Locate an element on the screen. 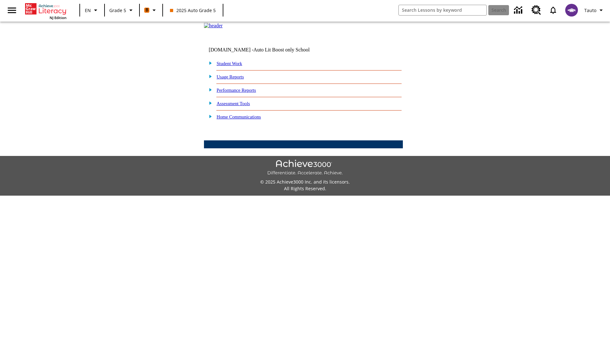 This screenshot has height=343, width=610. a: Assessment Tools is located at coordinates (233, 104).